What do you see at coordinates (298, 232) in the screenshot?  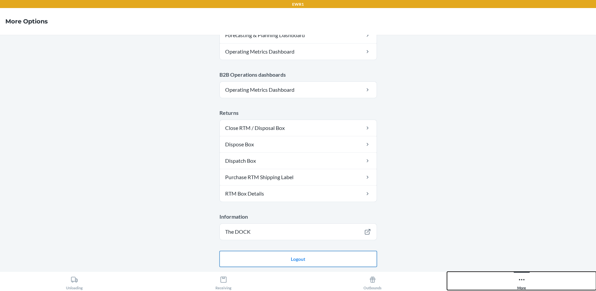 I see `a: The DOCK` at bounding box center [298, 232].